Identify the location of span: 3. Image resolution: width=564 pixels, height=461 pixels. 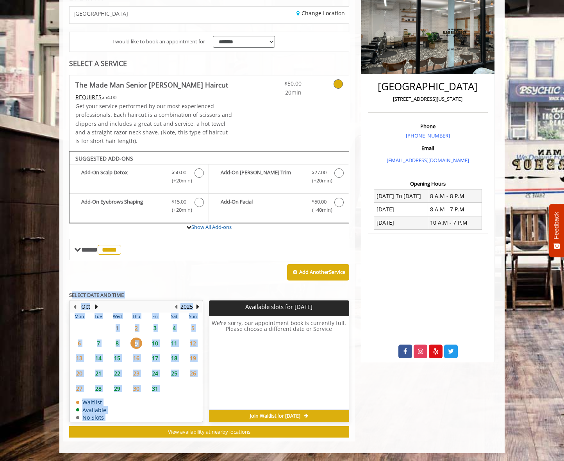
(155, 328).